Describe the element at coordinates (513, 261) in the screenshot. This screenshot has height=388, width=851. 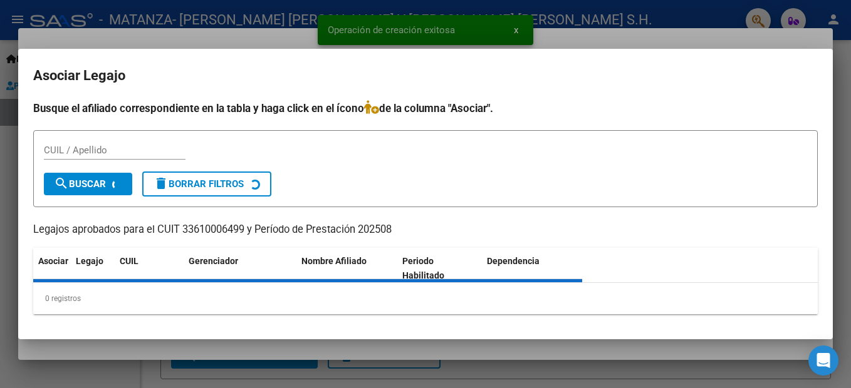
I see `span: Dependencia` at that location.